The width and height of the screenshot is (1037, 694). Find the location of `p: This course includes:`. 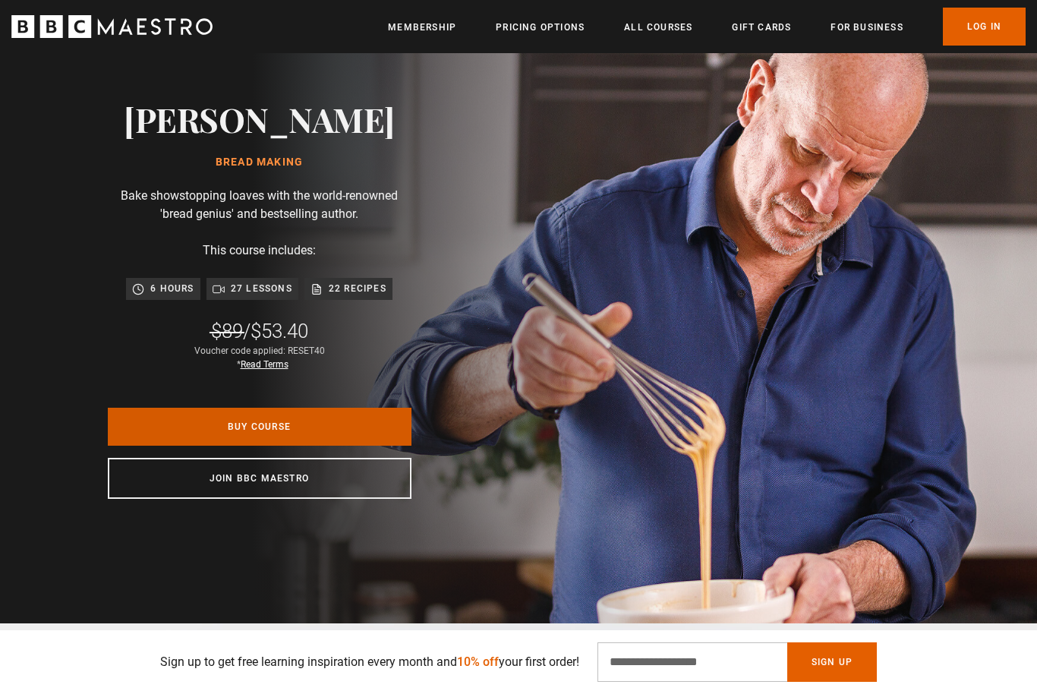

p: This course includes: is located at coordinates (259, 251).